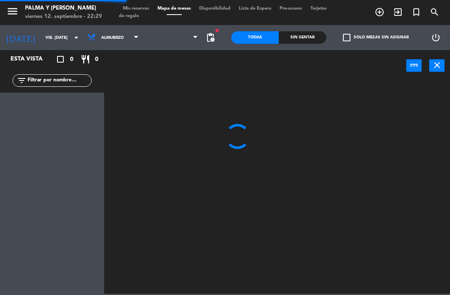 This screenshot has width=450, height=295. What do you see at coordinates (76, 38) in the screenshot?
I see `i: arrow_drop_down` at bounding box center [76, 38].